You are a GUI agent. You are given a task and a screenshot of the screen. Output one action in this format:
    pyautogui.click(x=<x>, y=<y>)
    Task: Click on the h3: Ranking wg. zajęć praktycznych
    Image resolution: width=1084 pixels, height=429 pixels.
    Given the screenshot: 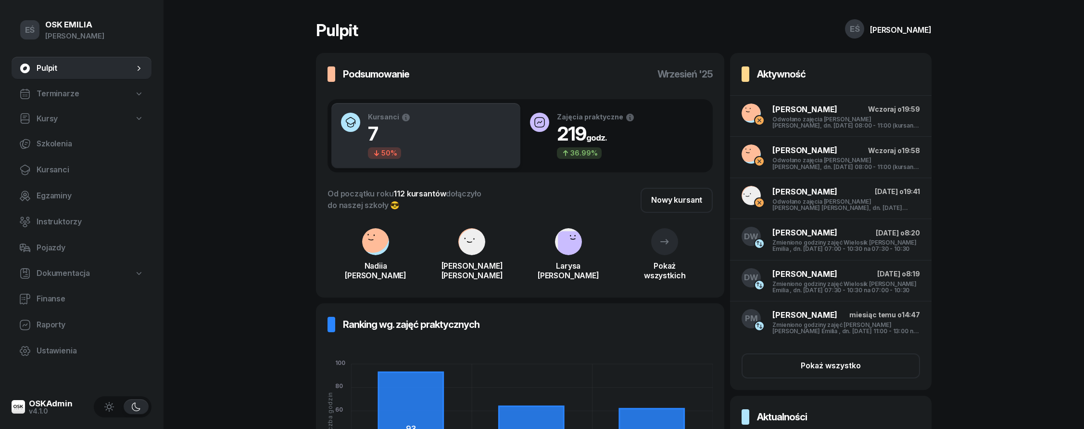 What is the action you would take?
    pyautogui.click(x=411, y=324)
    